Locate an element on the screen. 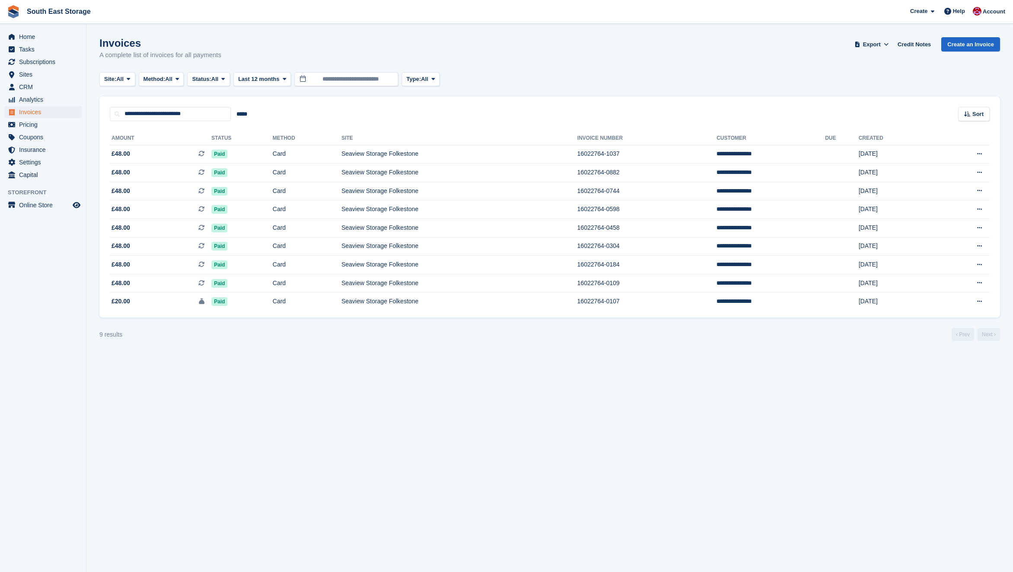 The height and width of the screenshot is (572, 1013). span: Create is located at coordinates (919, 11).